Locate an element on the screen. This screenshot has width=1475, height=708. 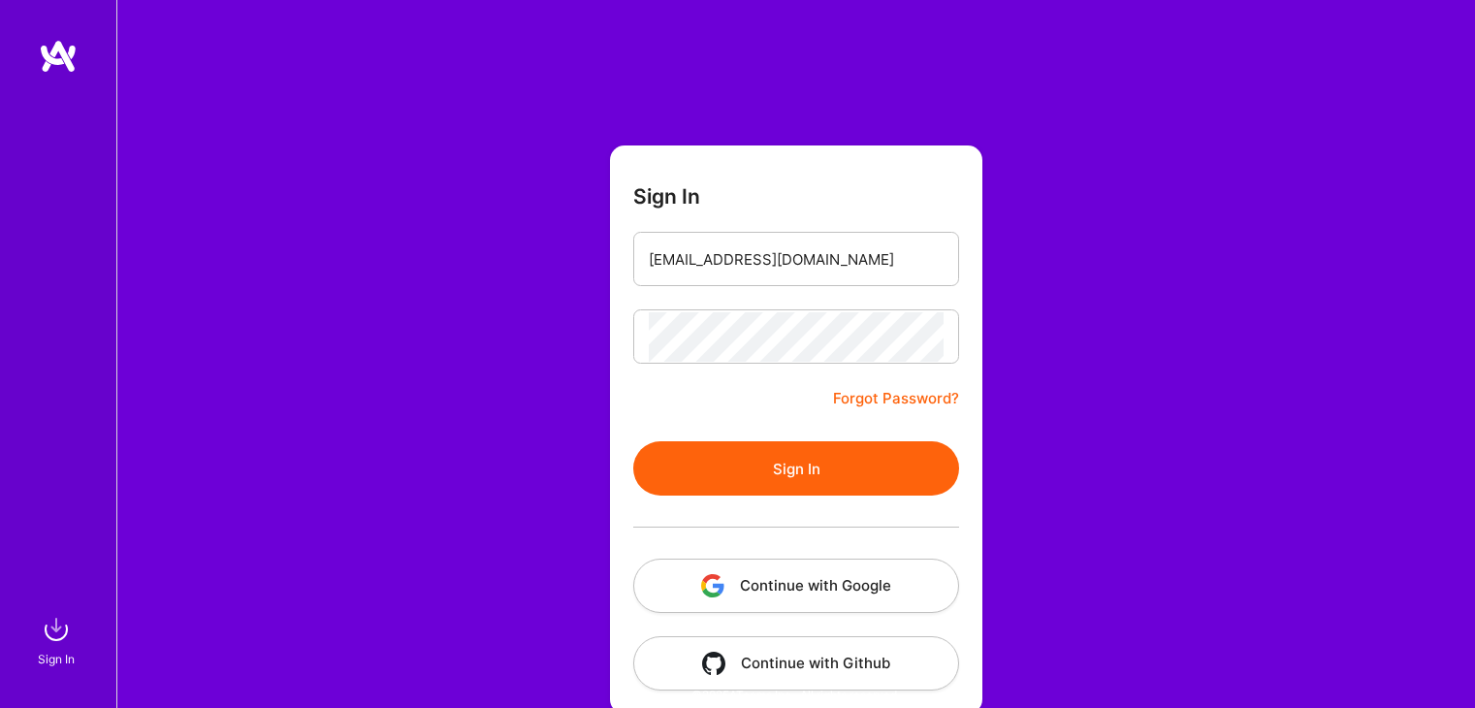
div: Sign In is located at coordinates (56, 658).